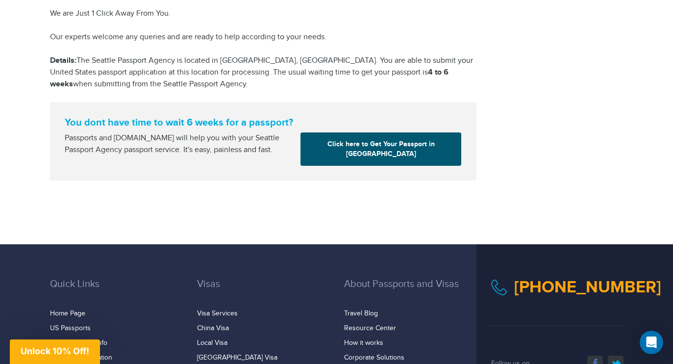  What do you see at coordinates (374, 358) in the screenshot?
I see `a: Corporate Solutions` at bounding box center [374, 358].